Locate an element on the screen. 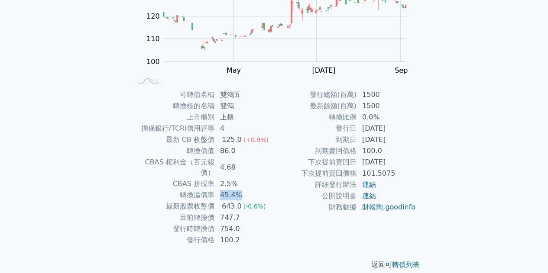 The image size is (548, 273). td: 可轉債名稱 is located at coordinates (173, 95).